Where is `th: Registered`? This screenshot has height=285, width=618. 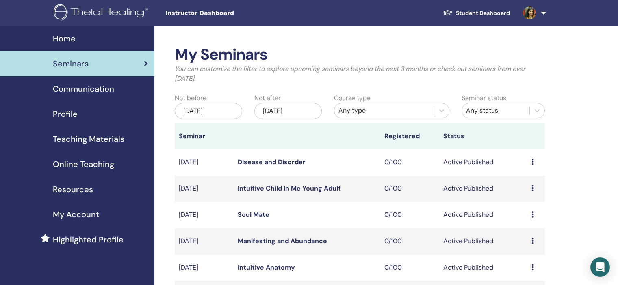
th: Registered is located at coordinates (409, 136).